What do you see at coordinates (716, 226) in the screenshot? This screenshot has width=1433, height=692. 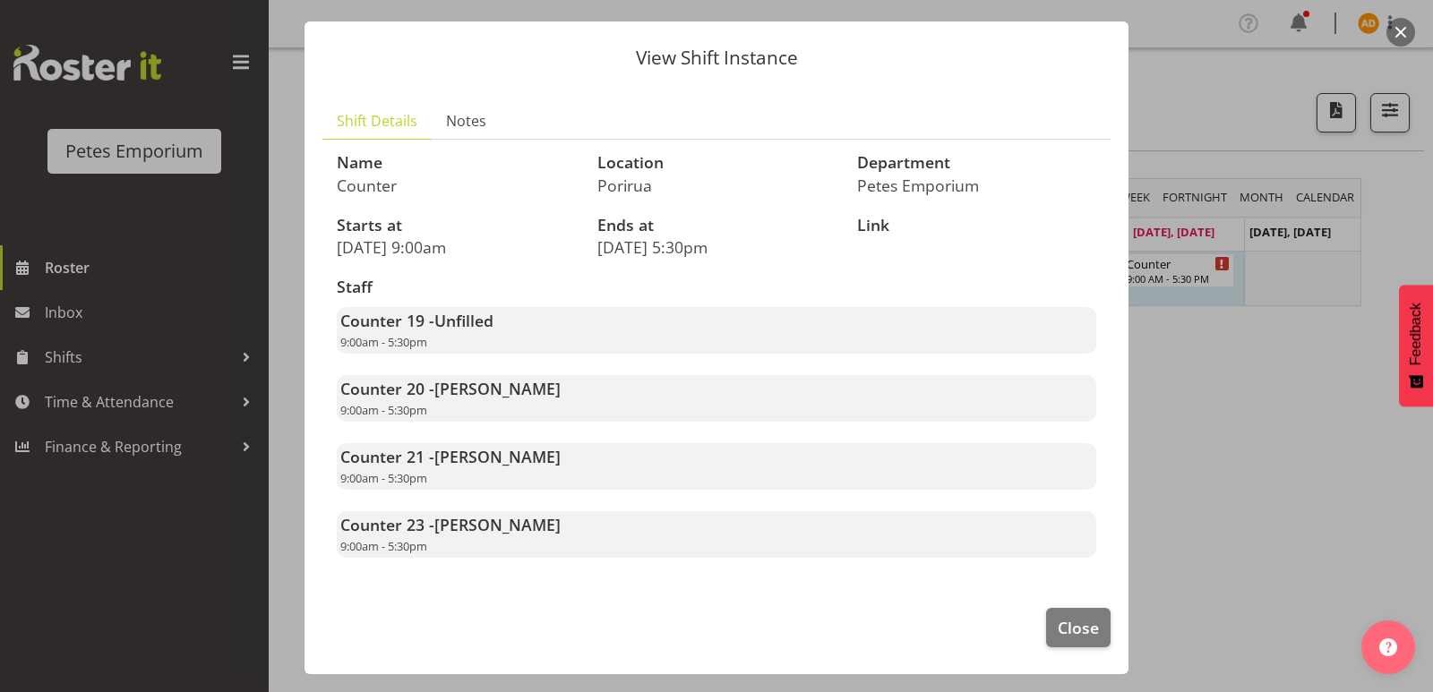 I see `h3: Ends at` at bounding box center [716, 226].